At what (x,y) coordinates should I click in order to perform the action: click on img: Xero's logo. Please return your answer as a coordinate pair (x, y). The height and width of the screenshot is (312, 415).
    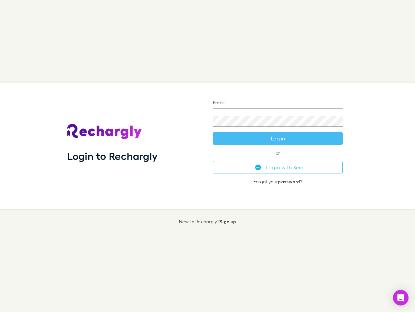
    Looking at the image, I should click on (258, 167).